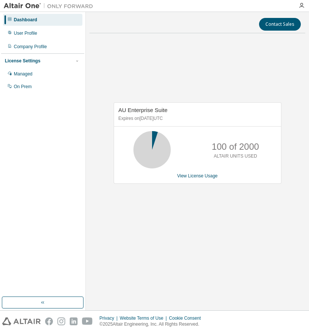 The height and width of the screenshot is (332, 309). I want to click on img: facebook.svg, so click(49, 321).